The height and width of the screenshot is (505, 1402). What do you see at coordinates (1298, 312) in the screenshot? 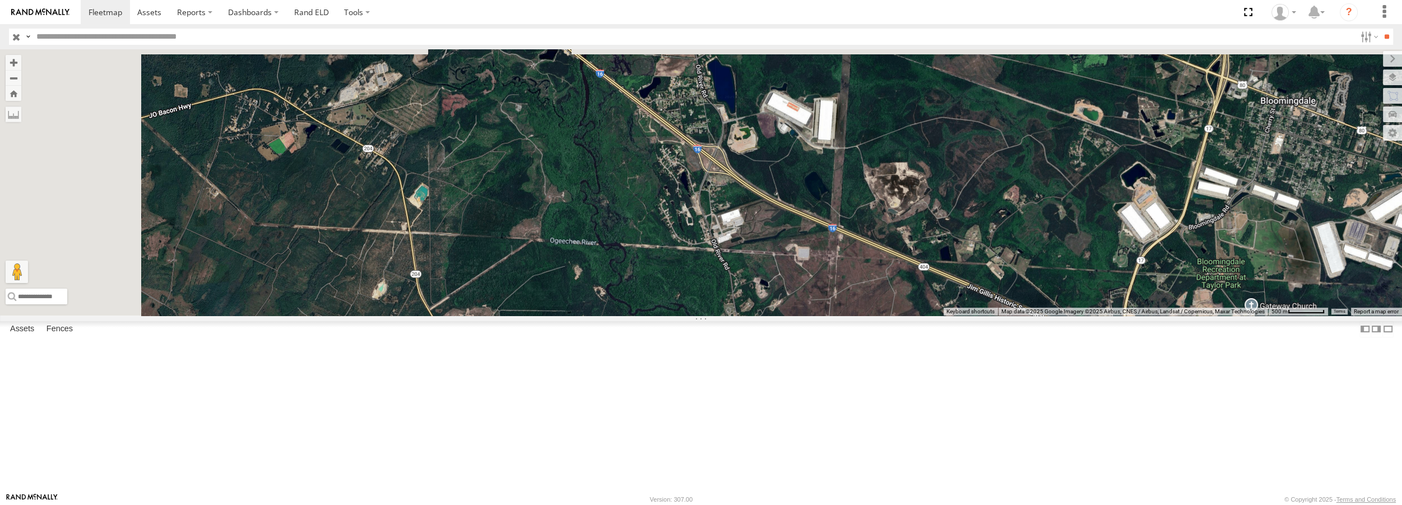
I see `button: Map Scale: 500 m per 62 pixels` at bounding box center [1298, 312].